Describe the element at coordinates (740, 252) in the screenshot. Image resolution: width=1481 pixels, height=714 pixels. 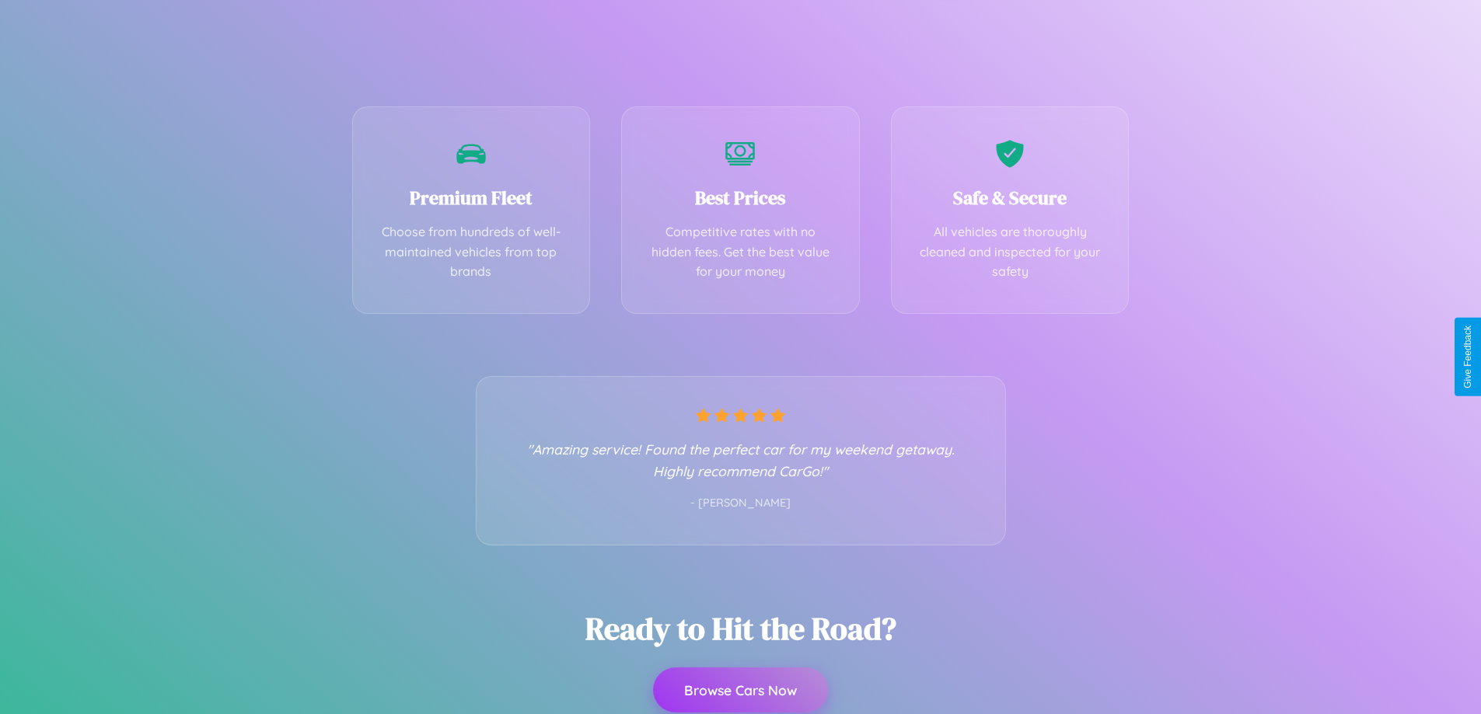
I see `p: Competitive rates with no hidden fees. Get the best value for your money` at that location.